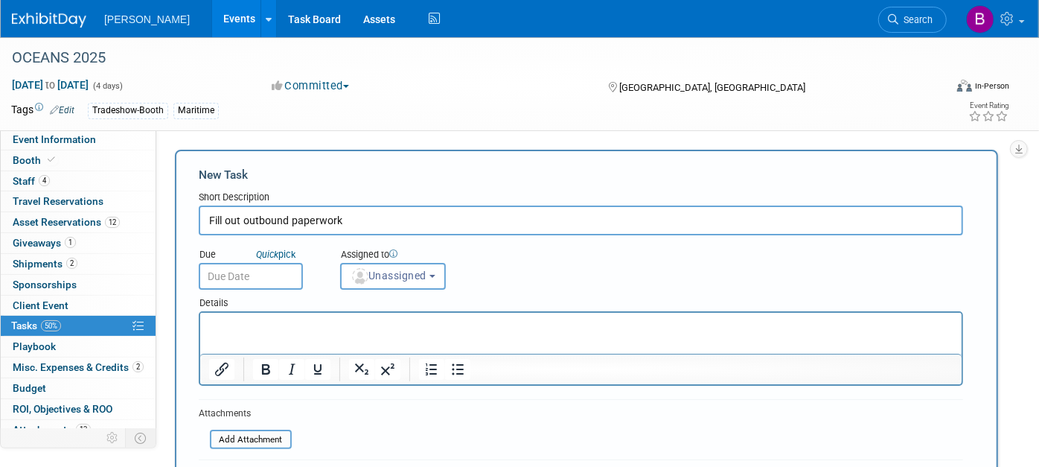  What do you see at coordinates (936, 89) in the screenshot?
I see `div: Event Format` at bounding box center [936, 89].